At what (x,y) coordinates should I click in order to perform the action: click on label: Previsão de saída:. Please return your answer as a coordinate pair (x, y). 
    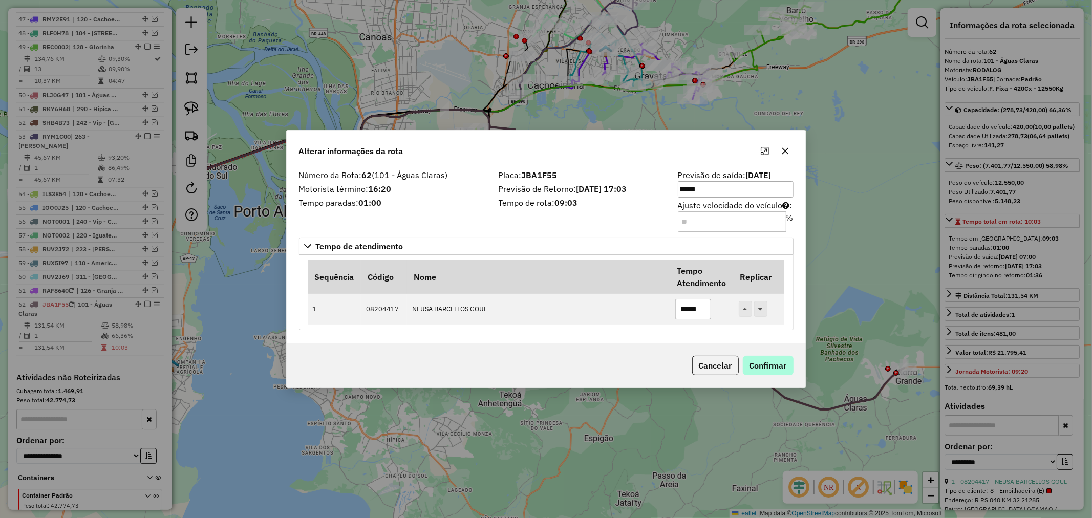
    Looking at the image, I should click on (736, 183).